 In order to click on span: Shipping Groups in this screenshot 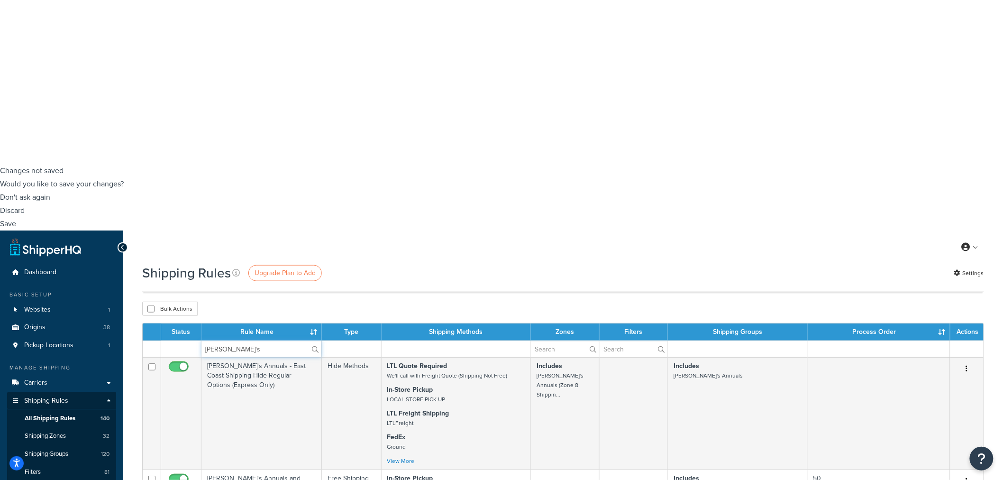, I will do `click(46, 454)`.